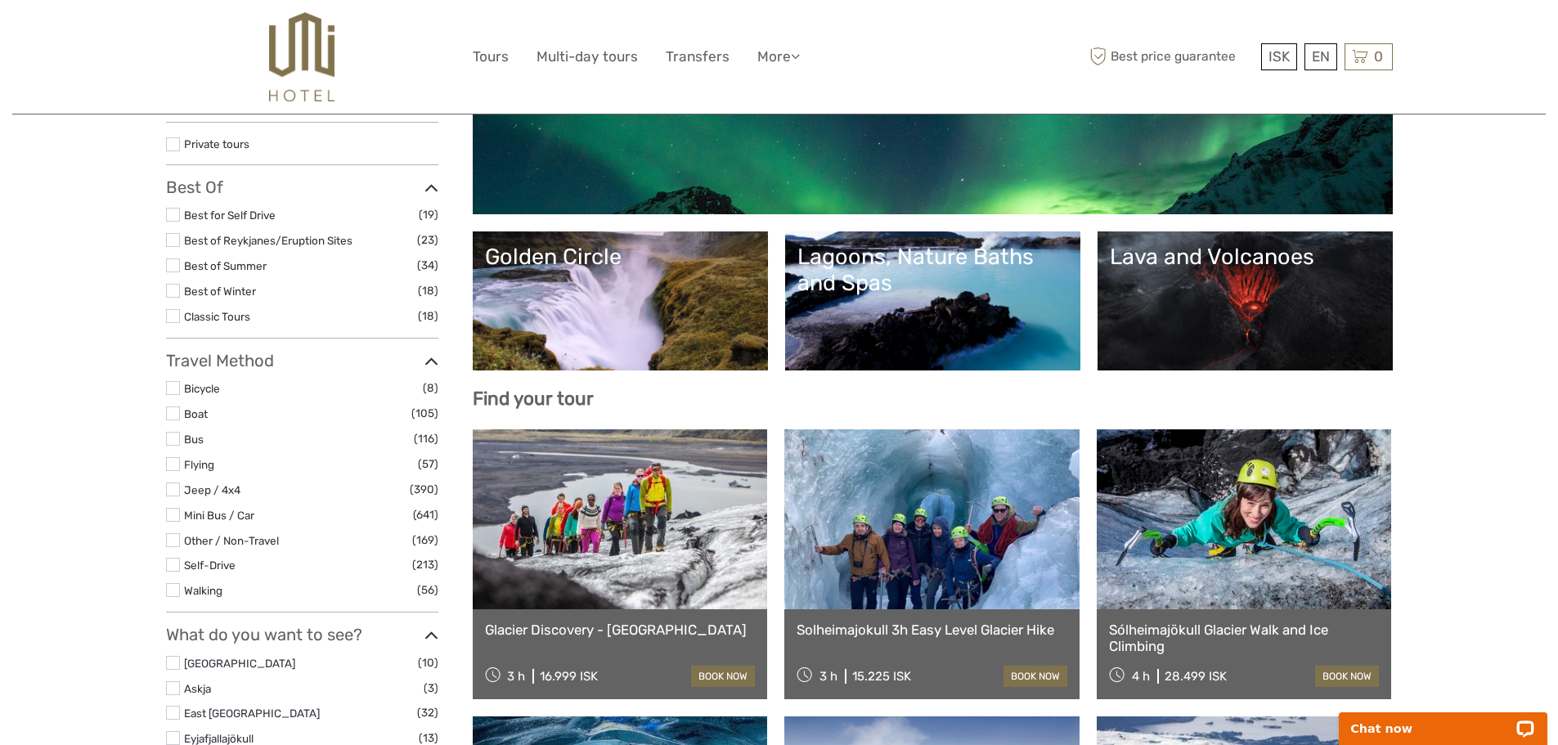  Describe the element at coordinates (698, 56) in the screenshot. I see `a: Transfers` at that location.